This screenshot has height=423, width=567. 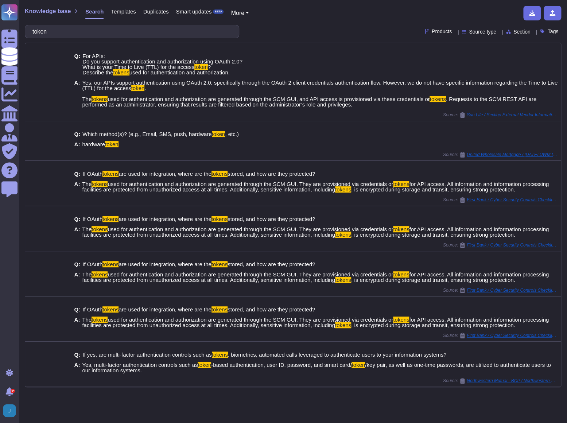 What do you see at coordinates (237, 13) in the screenshot?
I see `span: More` at bounding box center [237, 13].